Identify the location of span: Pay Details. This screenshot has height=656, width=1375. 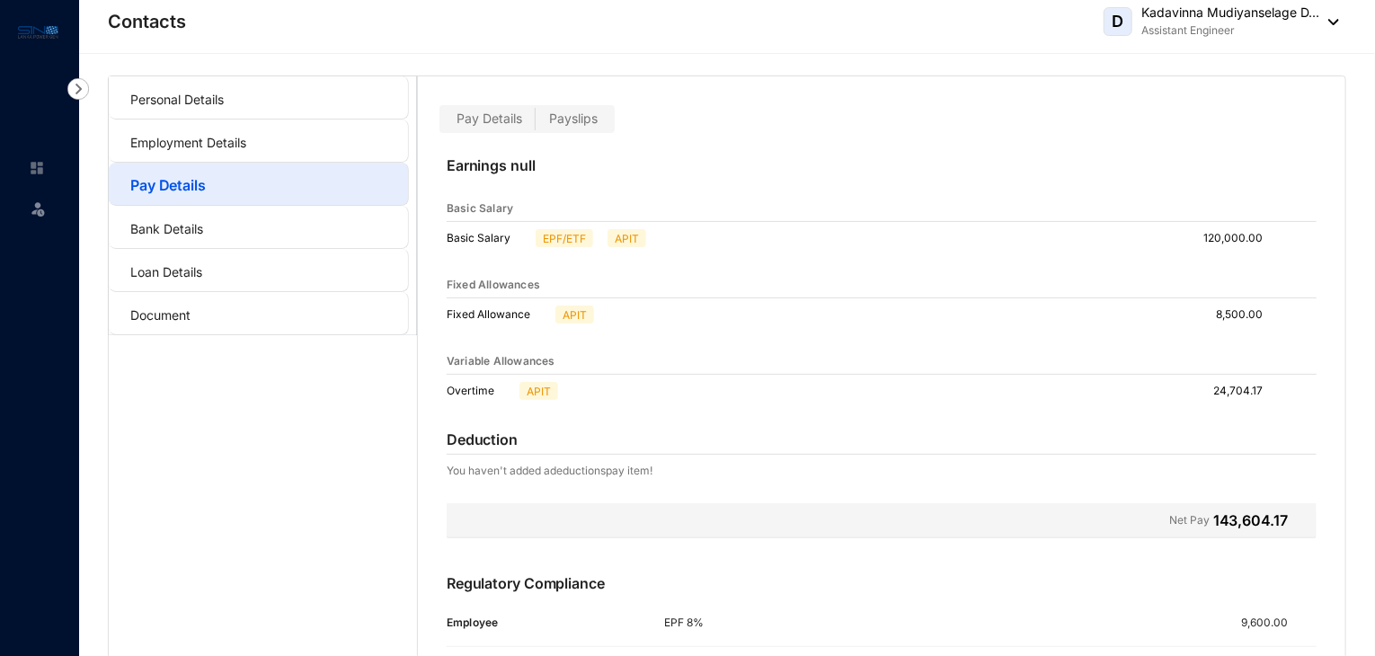
(489, 118).